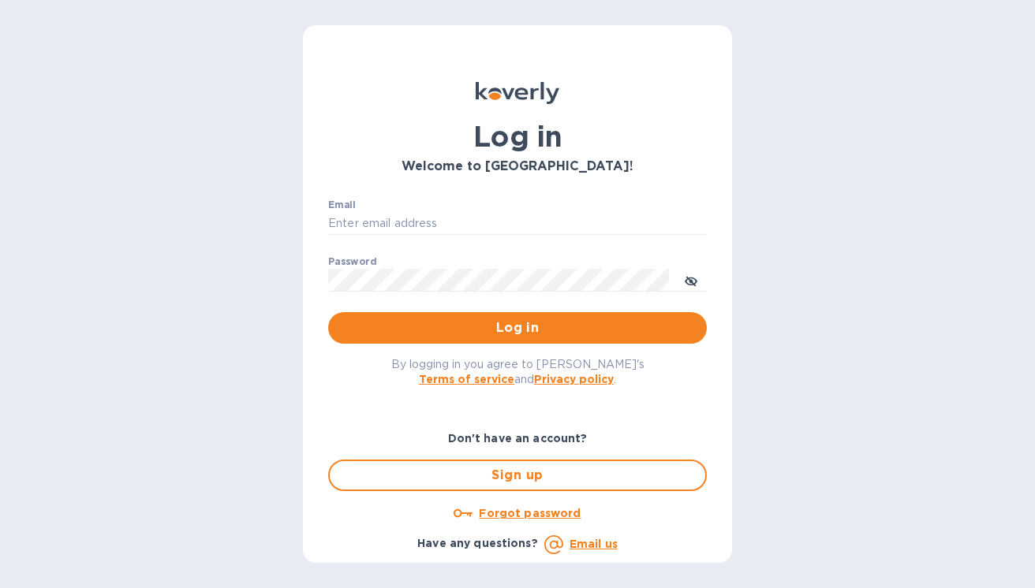 The image size is (1035, 588). Describe the element at coordinates (517, 224) in the screenshot. I see `input: Enter email address` at that location.